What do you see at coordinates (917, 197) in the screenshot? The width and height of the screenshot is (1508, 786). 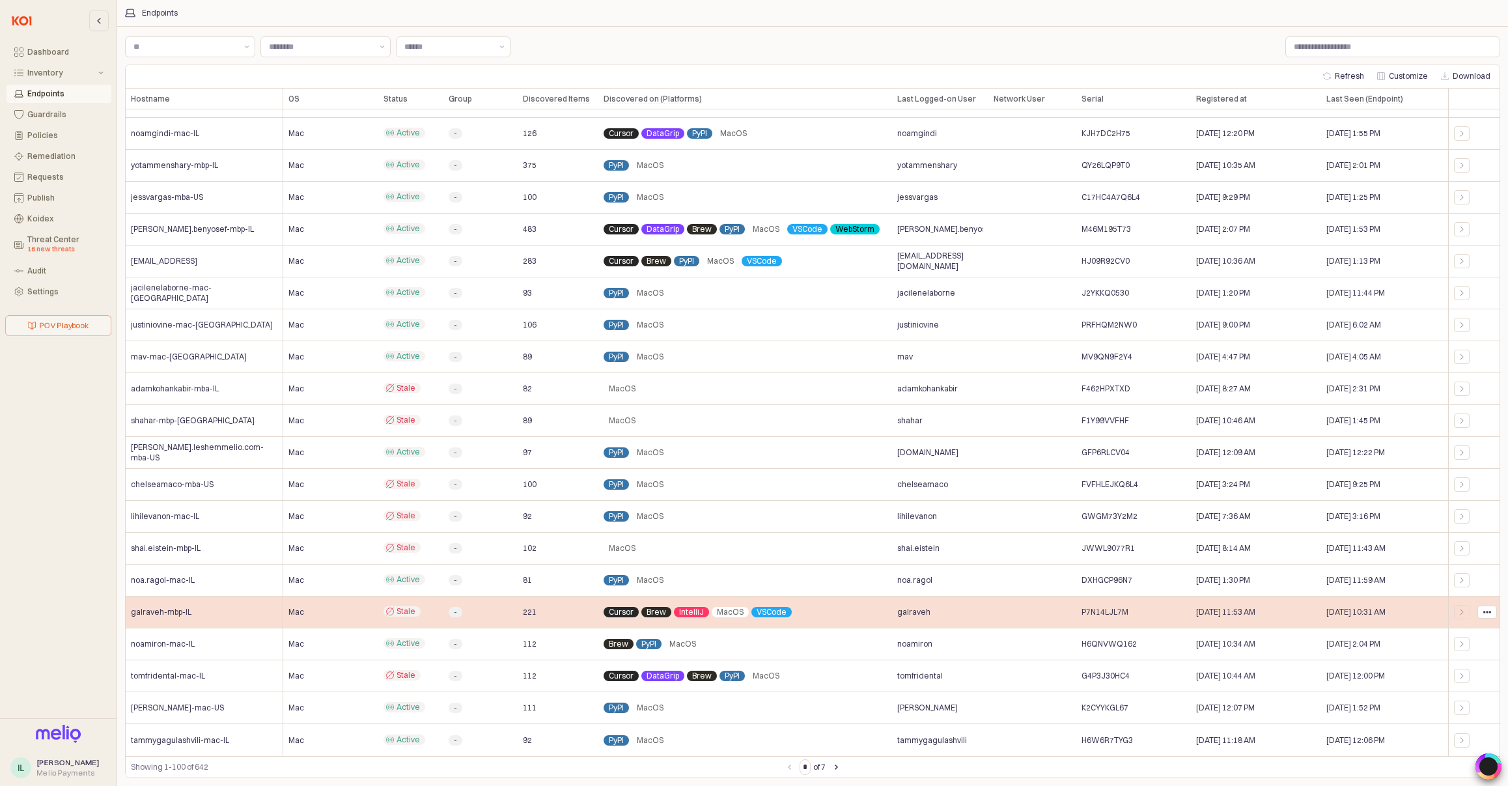 I see `span: jessvargas` at bounding box center [917, 197].